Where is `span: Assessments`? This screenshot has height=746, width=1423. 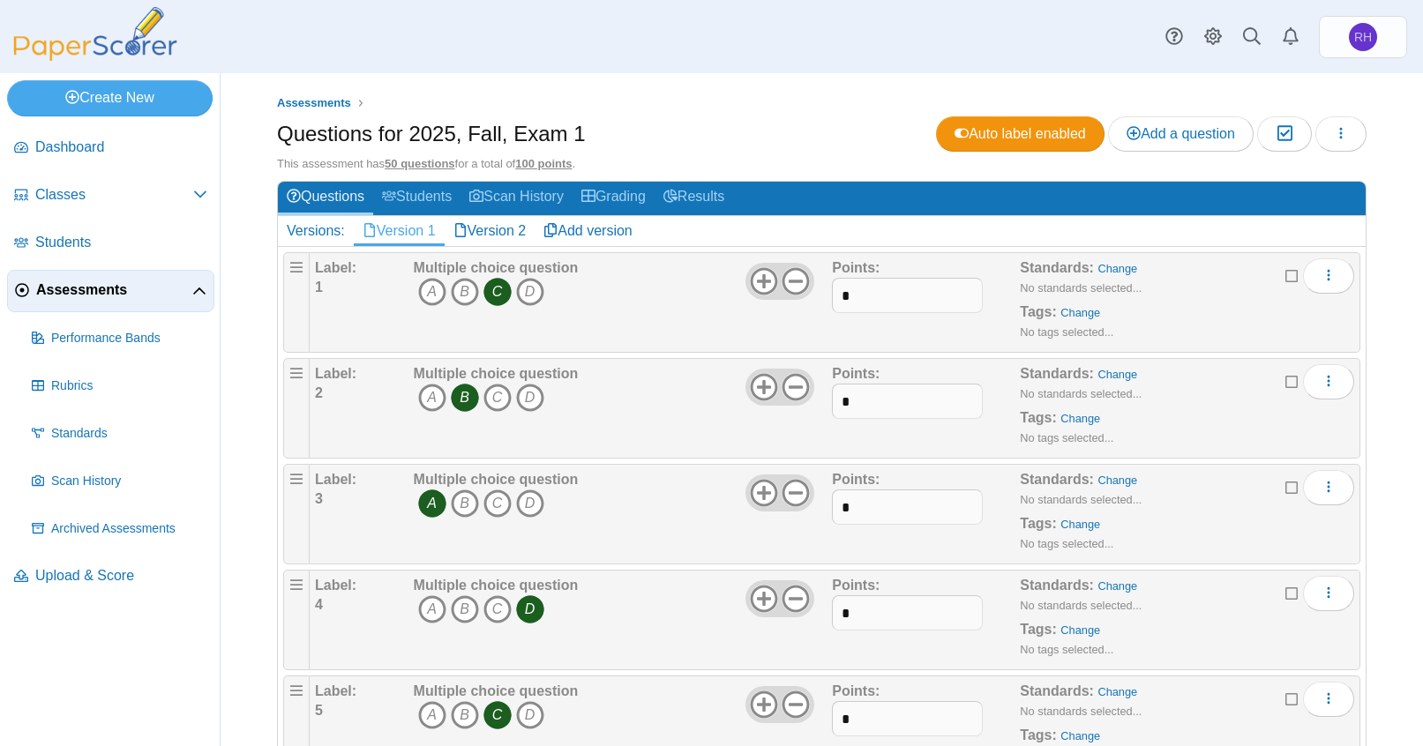 span: Assessments is located at coordinates (114, 290).